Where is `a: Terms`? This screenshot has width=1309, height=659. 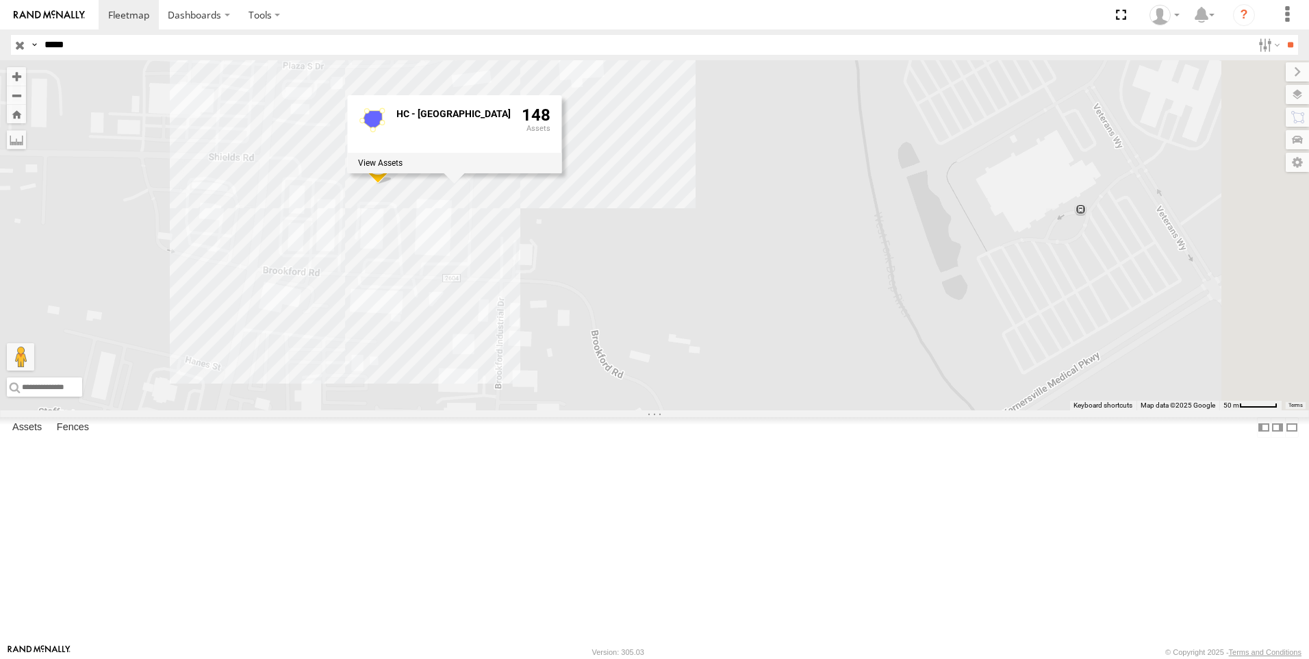
a: Terms is located at coordinates (1295, 405).